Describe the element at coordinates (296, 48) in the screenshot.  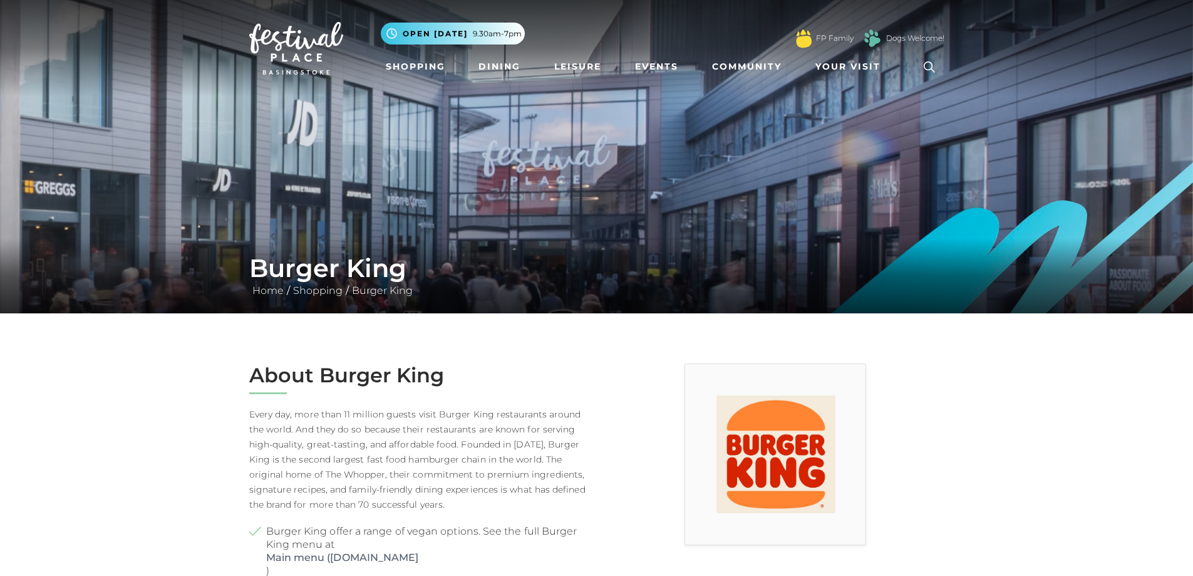
I see `img: Festival Place Logo` at that location.